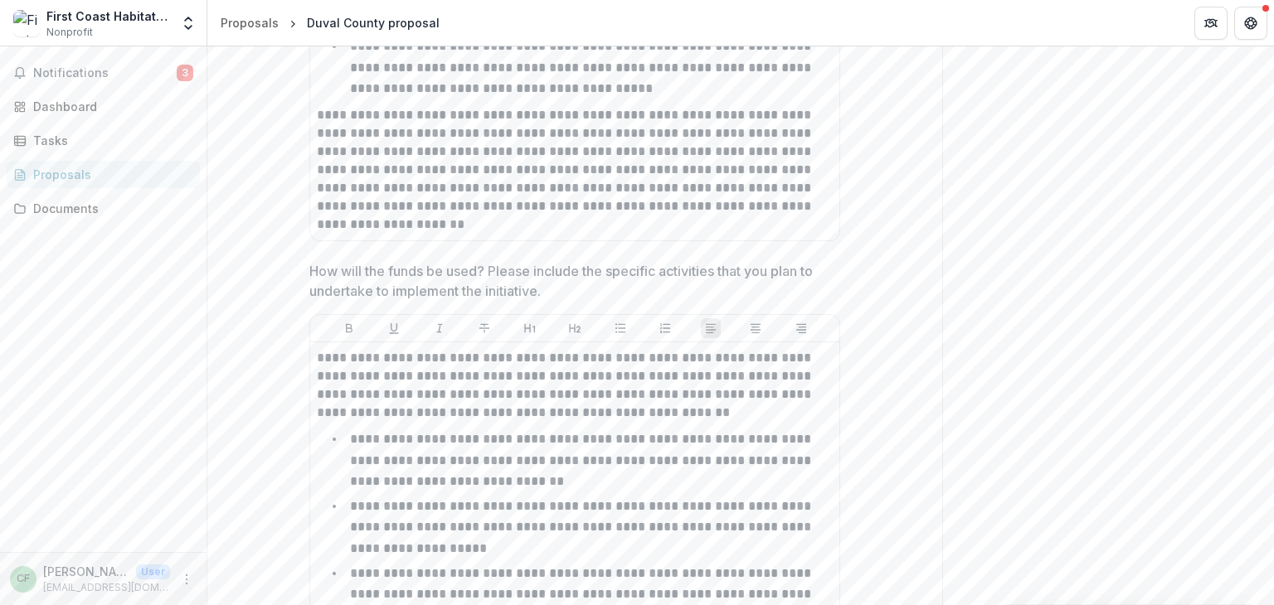 This screenshot has height=605, width=1274. I want to click on div: Duval County proposal, so click(373, 22).